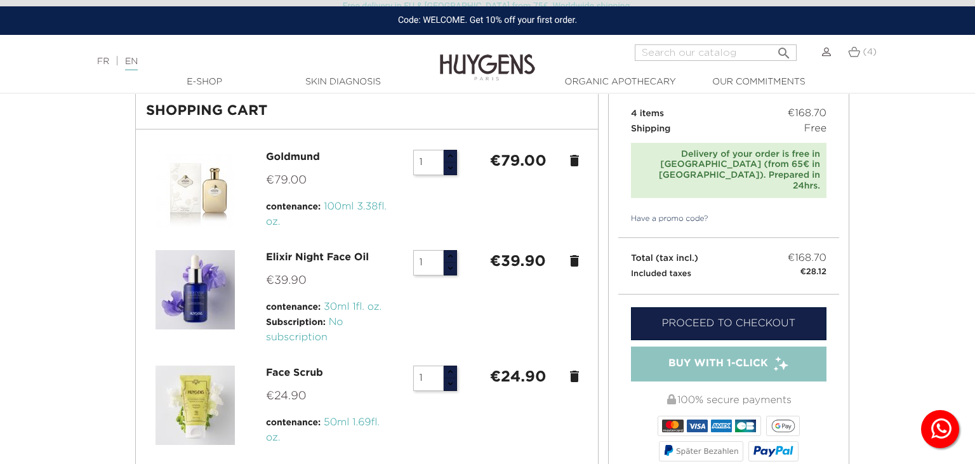 This screenshot has width=975, height=464. What do you see at coordinates (729, 400) in the screenshot?
I see `div: 100% secure payments` at bounding box center [729, 400].